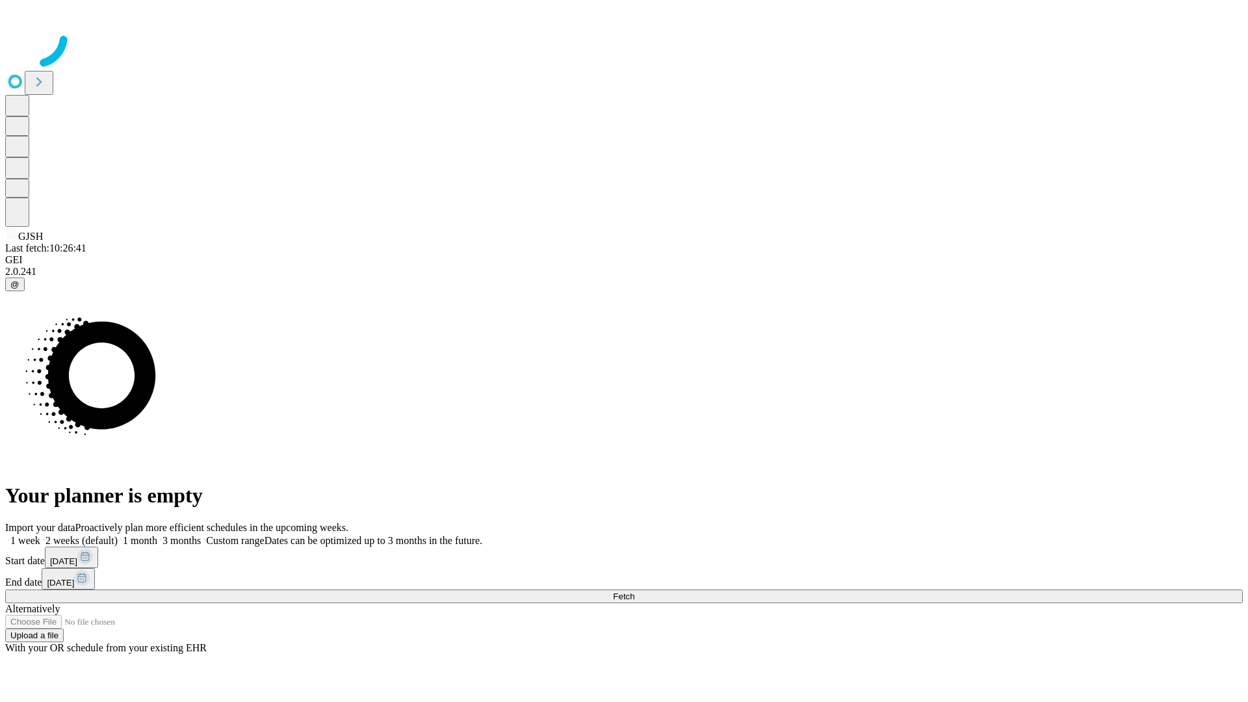  What do you see at coordinates (624, 579) in the screenshot?
I see `div: End date` at bounding box center [624, 579].